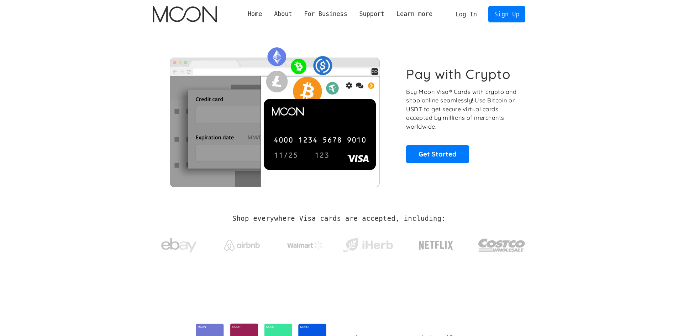 The width and height of the screenshot is (678, 336). I want to click on img: Moon Cards let you spend your crypto anywhere Visa is accepted., so click(274, 115).